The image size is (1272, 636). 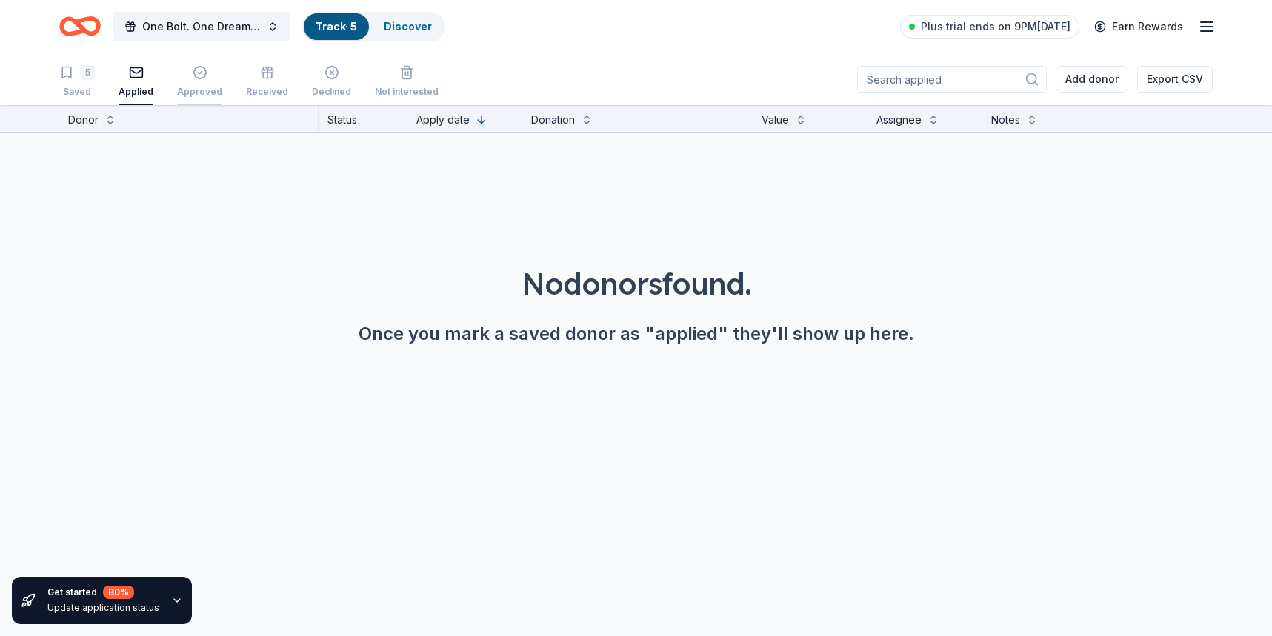 What do you see at coordinates (87, 73) in the screenshot?
I see `div: 5` at bounding box center [87, 73].